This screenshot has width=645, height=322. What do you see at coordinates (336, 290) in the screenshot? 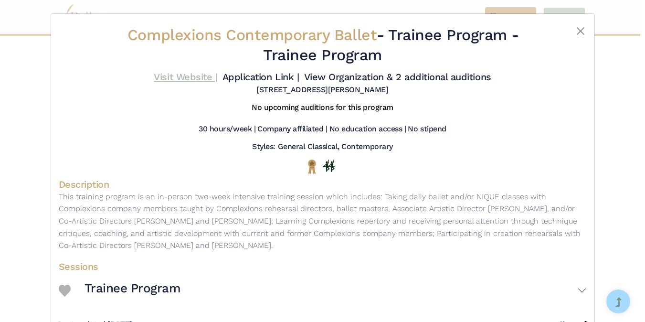
I see `button: Trainee Program` at bounding box center [336, 290].